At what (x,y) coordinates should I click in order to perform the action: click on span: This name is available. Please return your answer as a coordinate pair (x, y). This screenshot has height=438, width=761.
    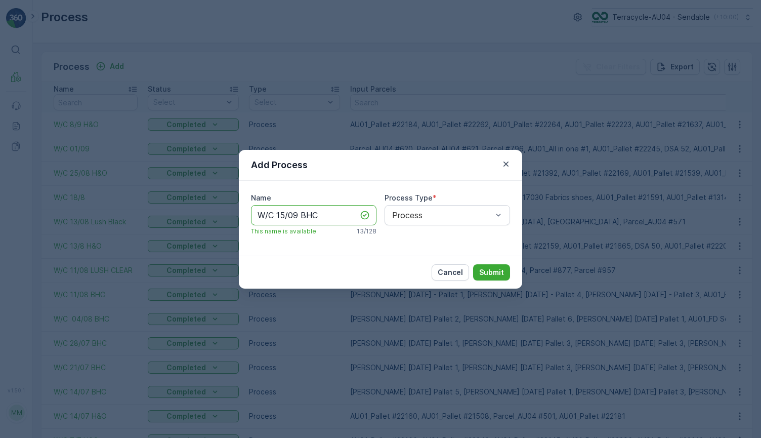
    Looking at the image, I should click on (283, 231).